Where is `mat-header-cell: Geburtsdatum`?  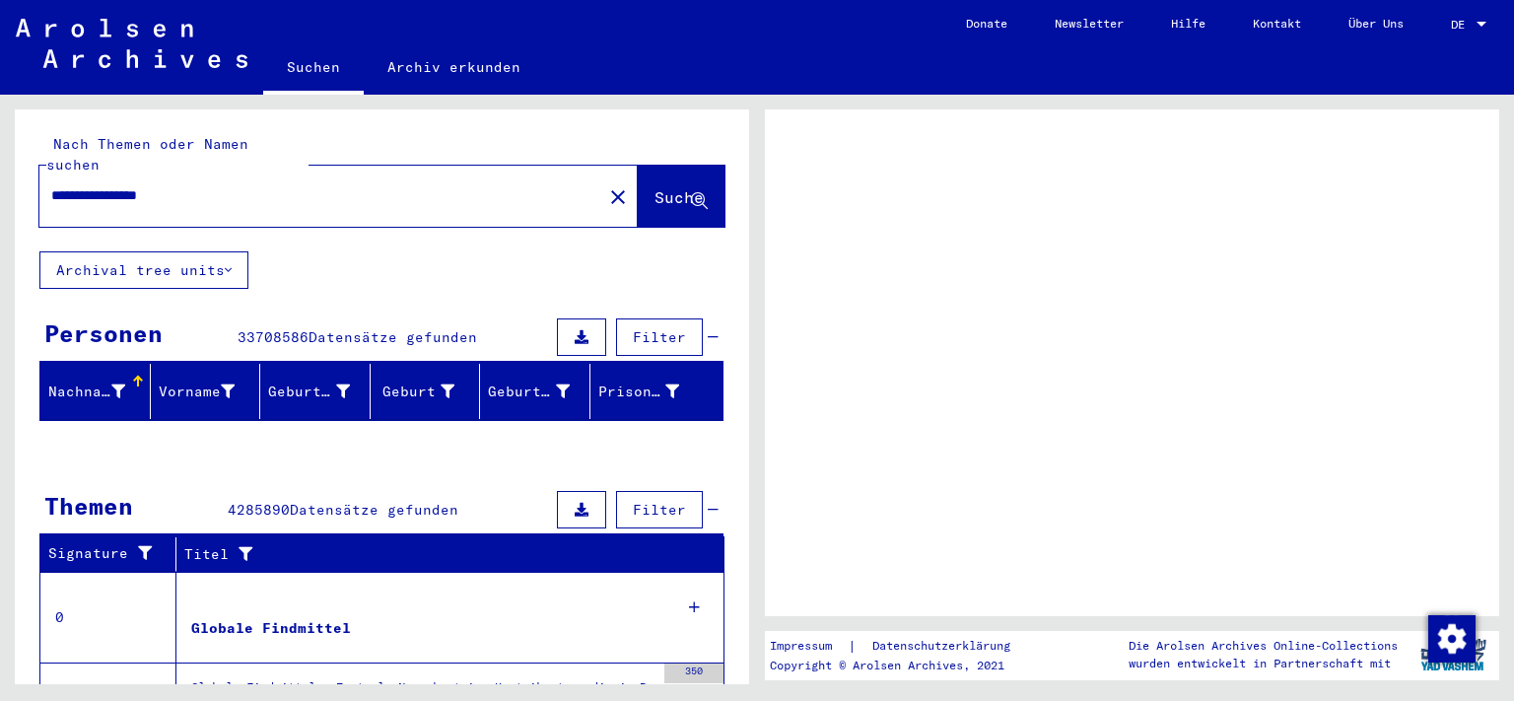
mat-header-cell: Geburtsdatum is located at coordinates (535, 391).